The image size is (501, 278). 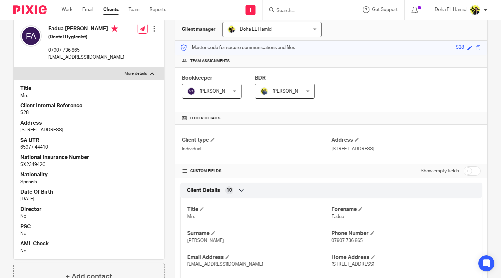 What do you see at coordinates (338, 217) in the screenshot?
I see `span: Fadua` at bounding box center [338, 217].